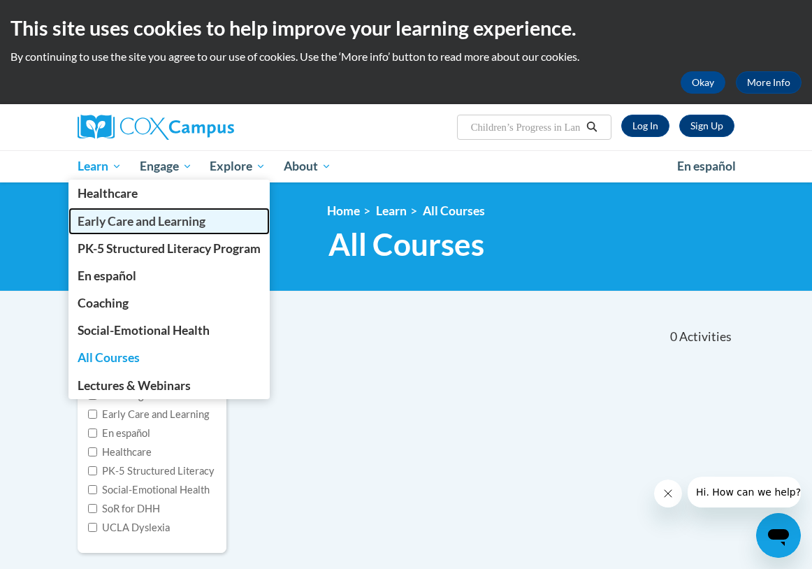 This screenshot has height=569, width=812. I want to click on span: About, so click(308, 166).